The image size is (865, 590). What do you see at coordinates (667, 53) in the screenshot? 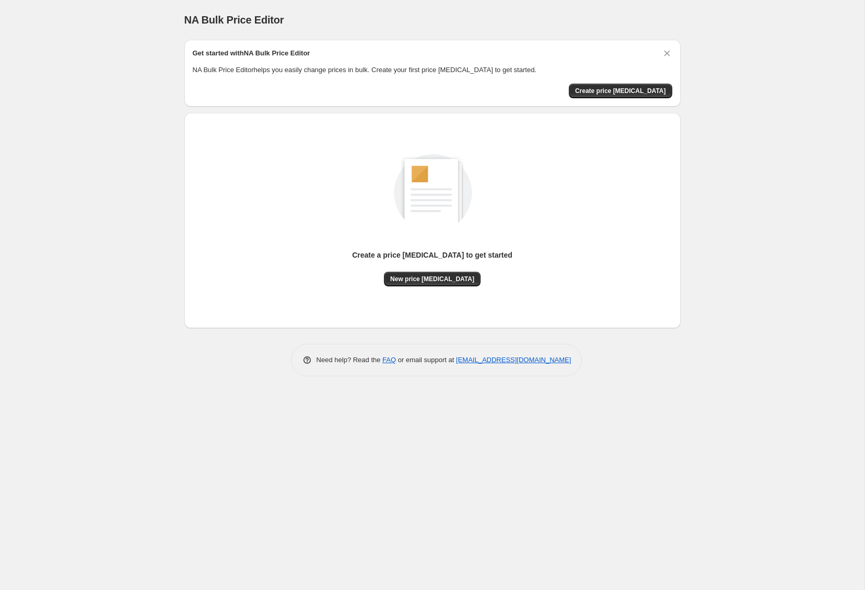
I see `button: Dismiss card` at bounding box center [667, 53].